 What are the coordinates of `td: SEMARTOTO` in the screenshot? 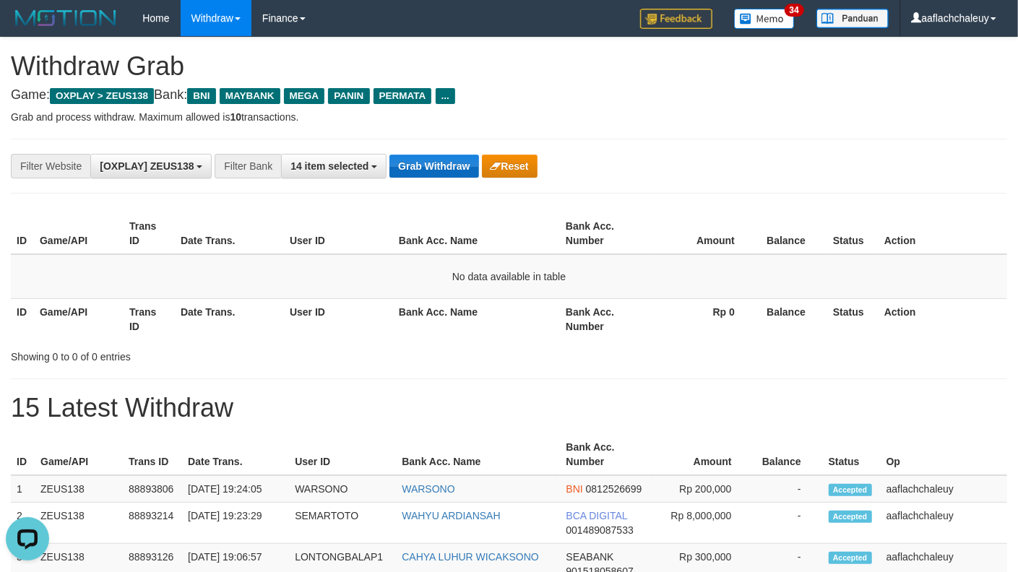 It's located at (342, 523).